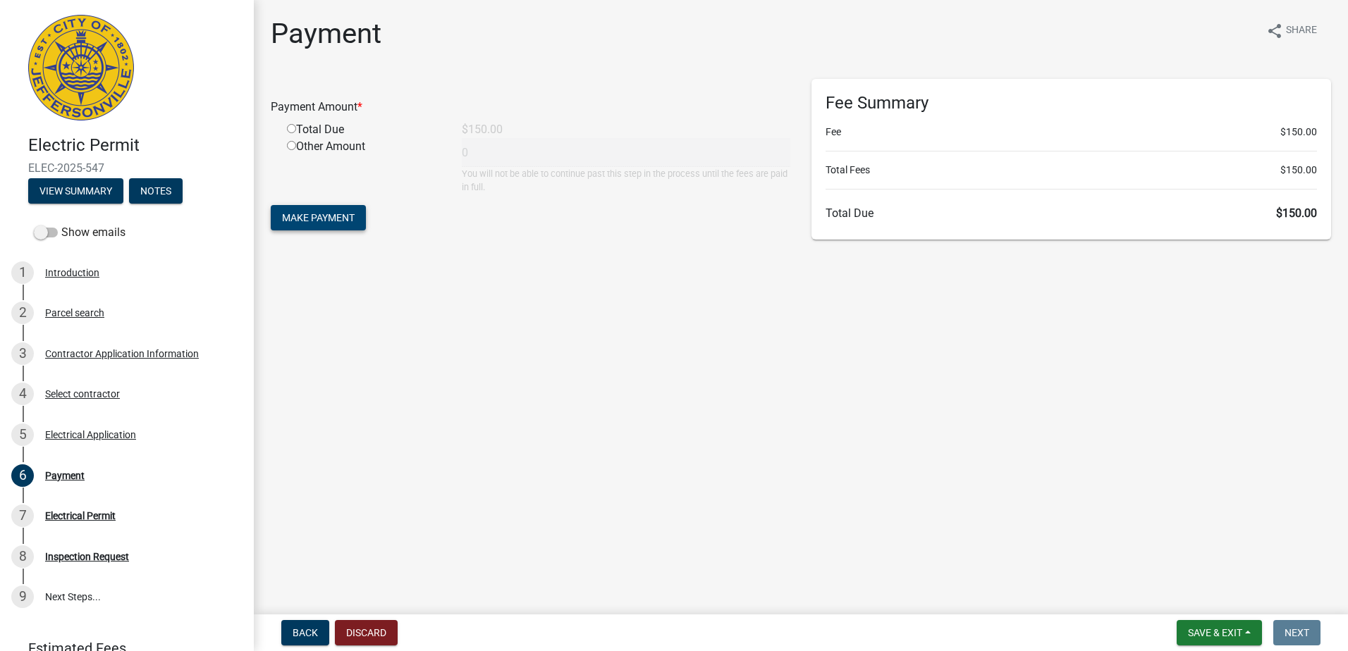 The height and width of the screenshot is (651, 1348). Describe the element at coordinates (23, 354) in the screenshot. I see `div: 3` at that location.